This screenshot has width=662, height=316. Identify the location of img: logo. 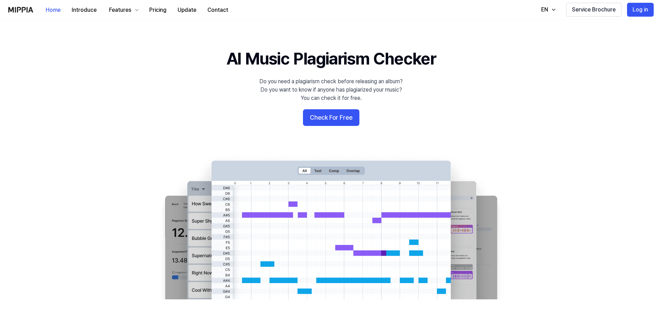
(21, 10).